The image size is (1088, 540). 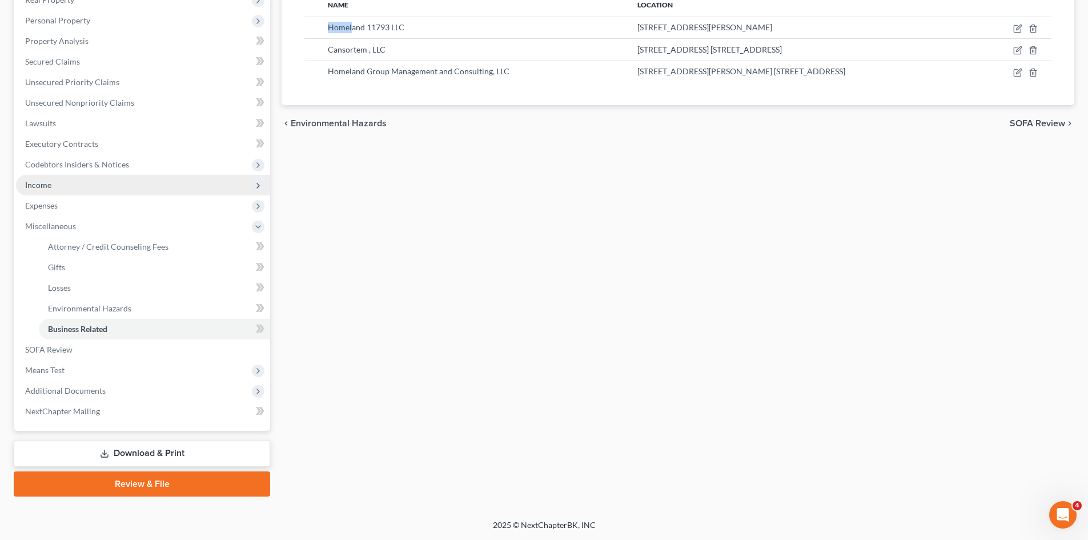 What do you see at coordinates (45, 370) in the screenshot?
I see `span: Means Test` at bounding box center [45, 370].